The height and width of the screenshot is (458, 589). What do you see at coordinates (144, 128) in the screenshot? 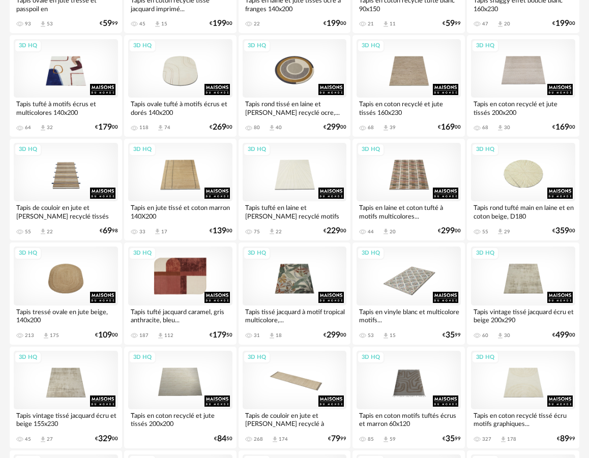
I see `div: 118` at bounding box center [144, 128].